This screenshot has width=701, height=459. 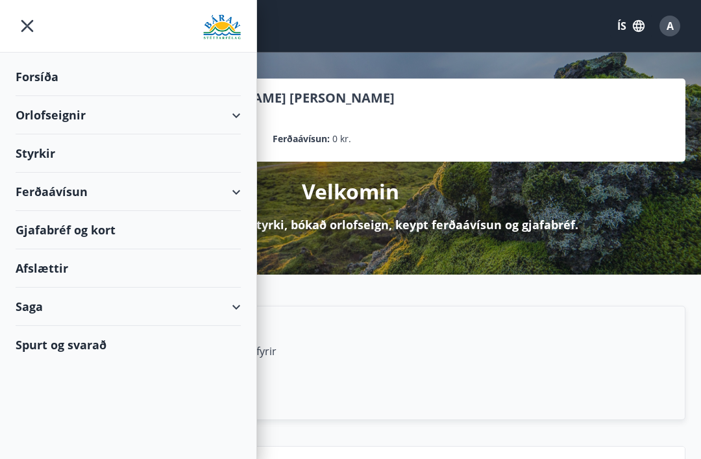 What do you see at coordinates (631, 26) in the screenshot?
I see `button: ÍS` at bounding box center [631, 26].